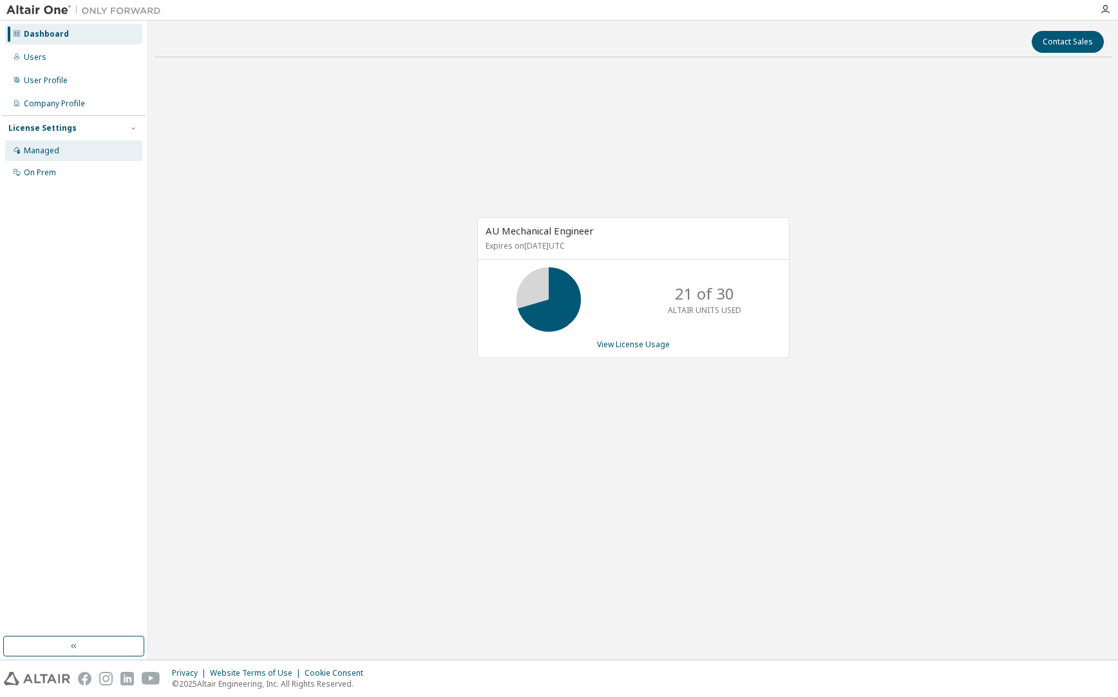 The image size is (1118, 697). What do you see at coordinates (337, 673) in the screenshot?
I see `div: Cookie Consent` at bounding box center [337, 673].